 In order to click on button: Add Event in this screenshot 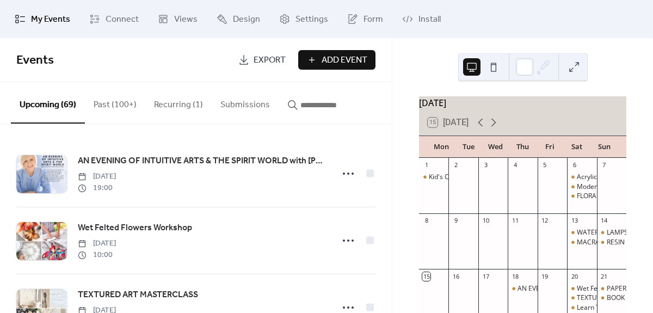, I will do `click(337, 60)`.